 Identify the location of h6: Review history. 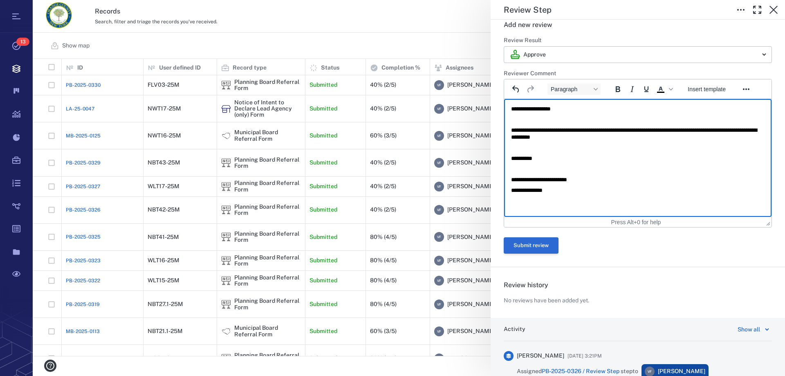
(638, 285).